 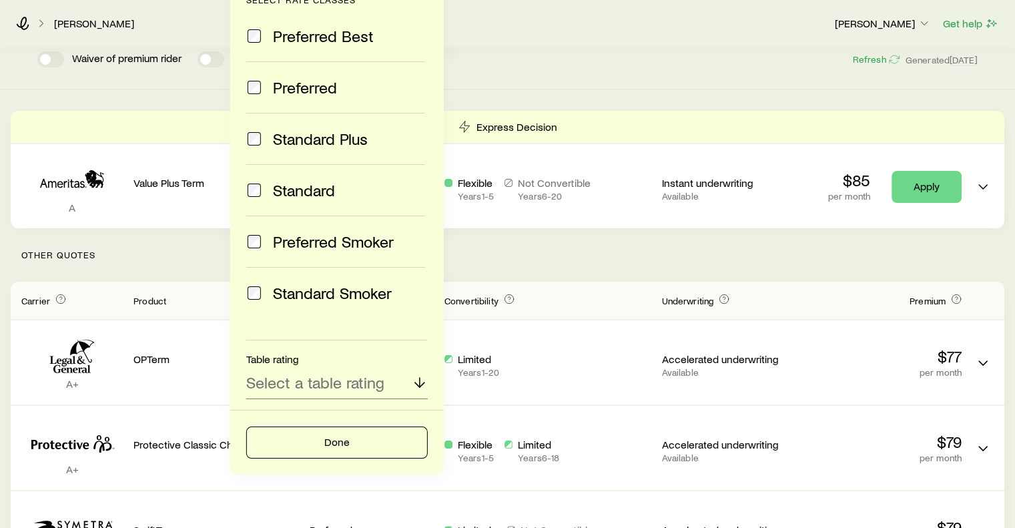 I want to click on span: Underwriting, so click(x=687, y=300).